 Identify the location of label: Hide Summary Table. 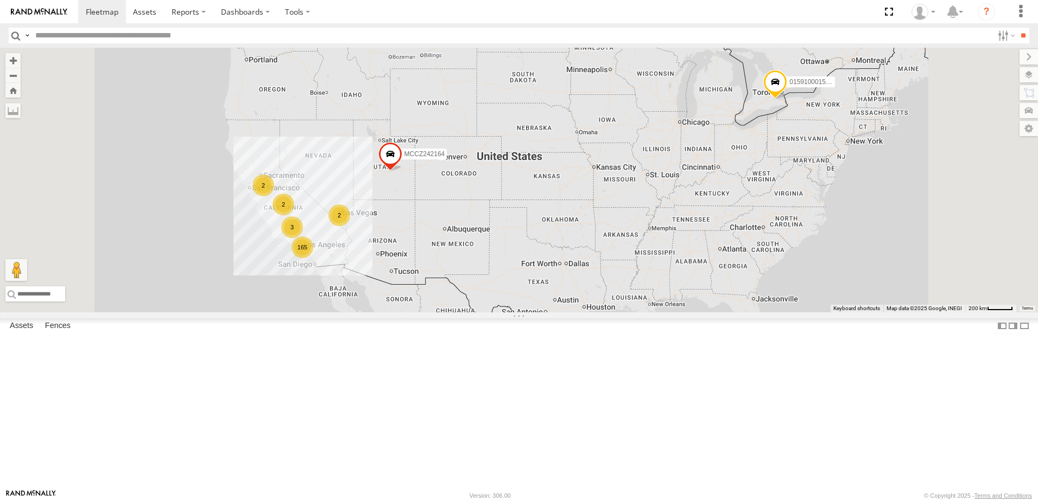
(1024, 326).